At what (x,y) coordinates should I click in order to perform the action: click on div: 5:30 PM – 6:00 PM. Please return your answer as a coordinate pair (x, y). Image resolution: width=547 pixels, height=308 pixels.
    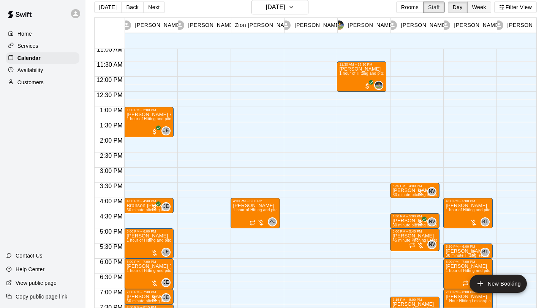
    Looking at the image, I should click on (468, 247).